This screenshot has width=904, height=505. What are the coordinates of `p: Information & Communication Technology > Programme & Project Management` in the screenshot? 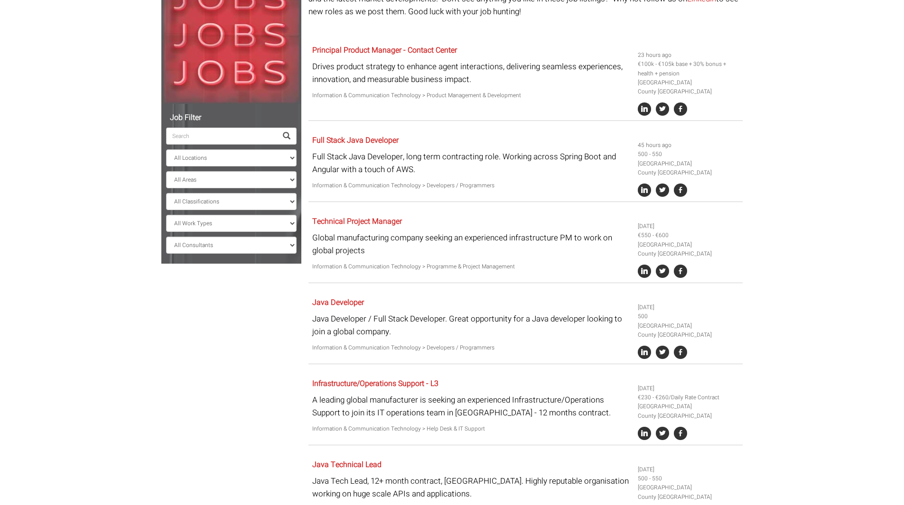 It's located at (471, 267).